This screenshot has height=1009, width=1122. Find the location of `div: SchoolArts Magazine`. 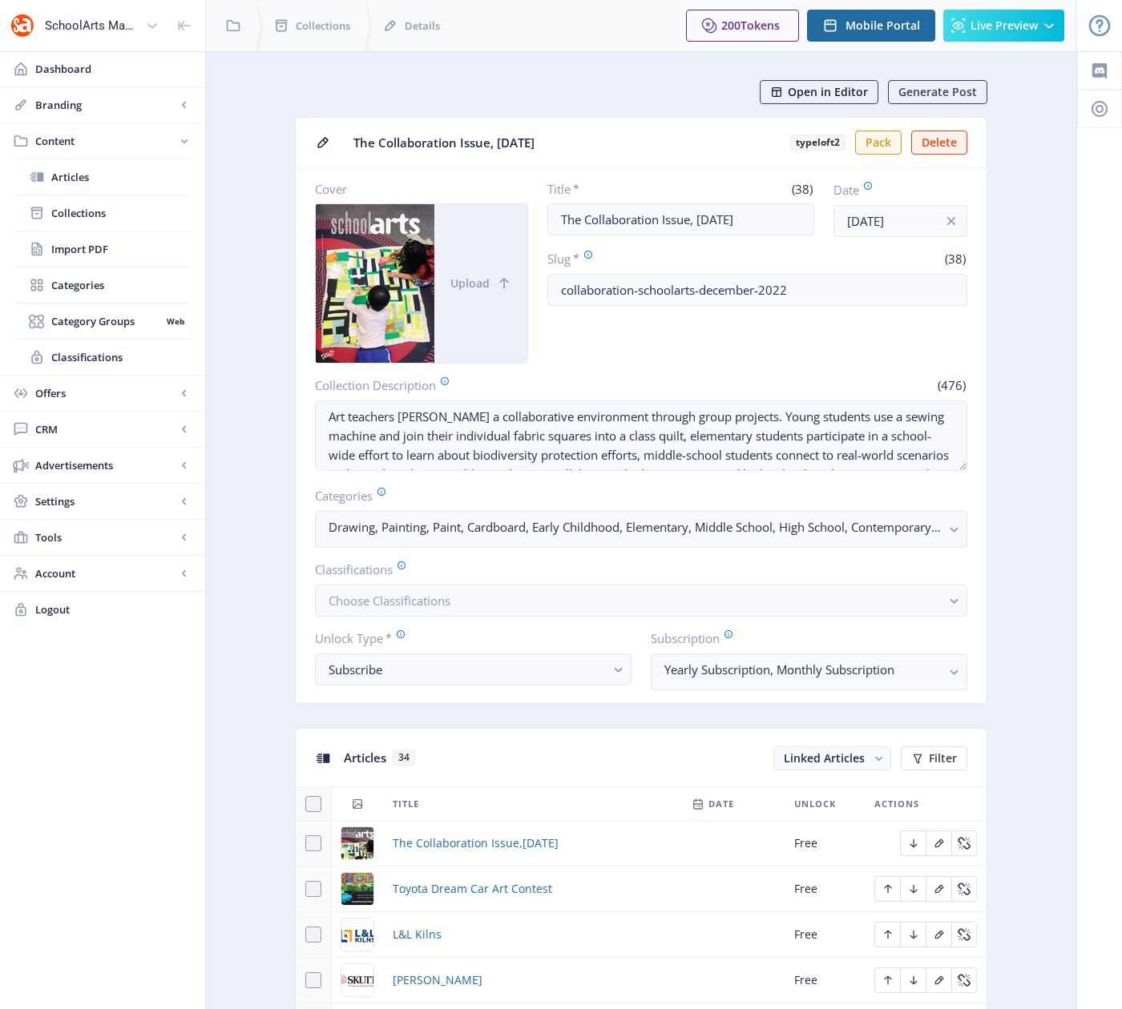

div: SchoolArts Magazine is located at coordinates (92, 26).